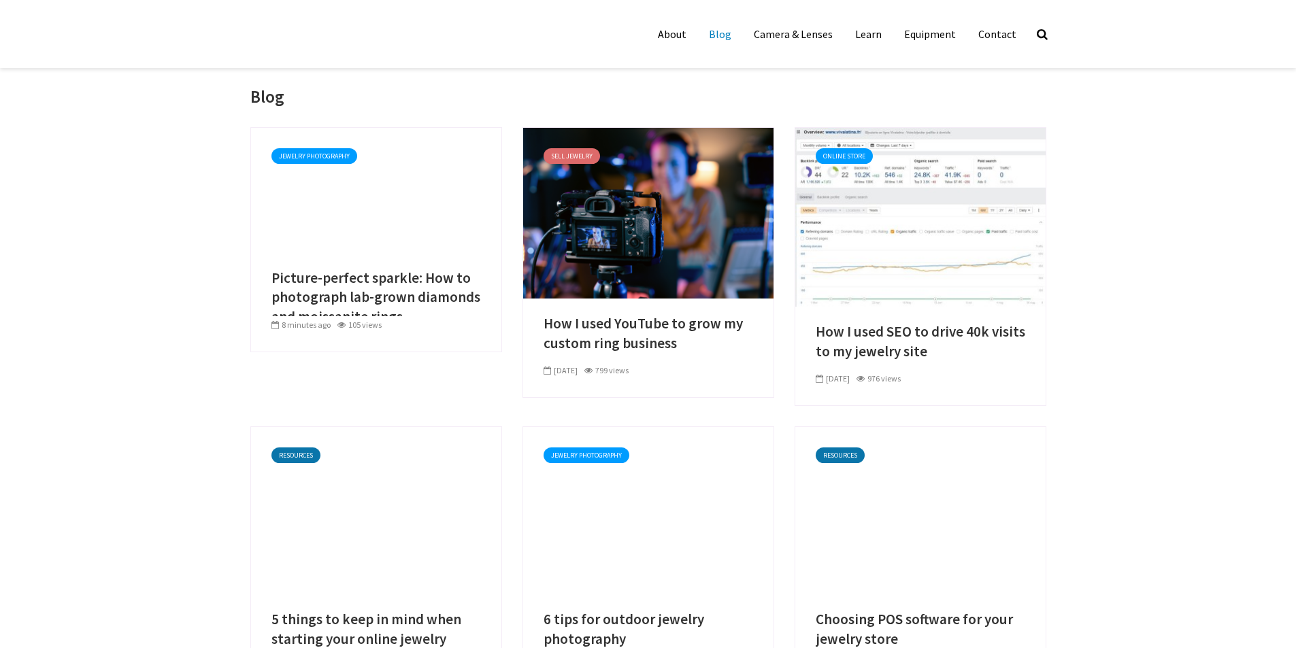  What do you see at coordinates (868, 34) in the screenshot?
I see `a: Learn` at bounding box center [868, 34].